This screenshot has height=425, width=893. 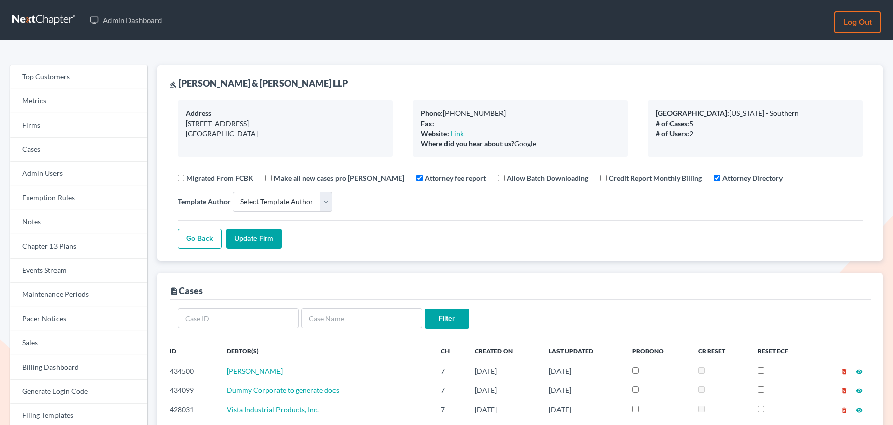 I want to click on a: Chapter 13 Plans, so click(x=79, y=247).